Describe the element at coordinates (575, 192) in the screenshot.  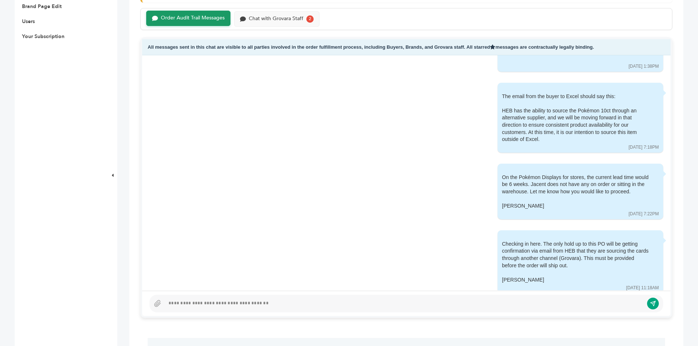
I see `div: On the Pokémon Displays for stores, the current lead time would be 6 weeks. Jacent does not have ...` at that location.